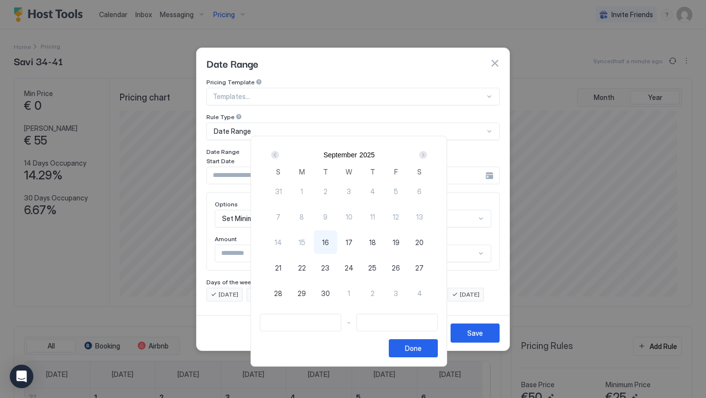  What do you see at coordinates (326, 242) in the screenshot?
I see `button: 16` at bounding box center [326, 242].